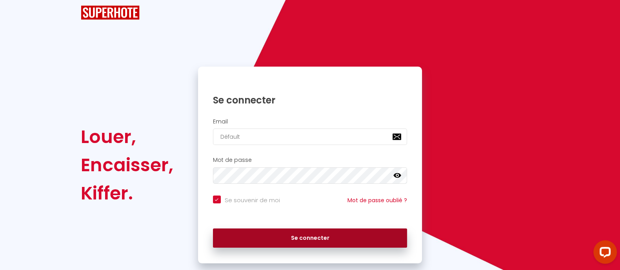 The height and width of the screenshot is (270, 620). Describe the element at coordinates (110, 13) in the screenshot. I see `img: SuperHote logo` at that location.